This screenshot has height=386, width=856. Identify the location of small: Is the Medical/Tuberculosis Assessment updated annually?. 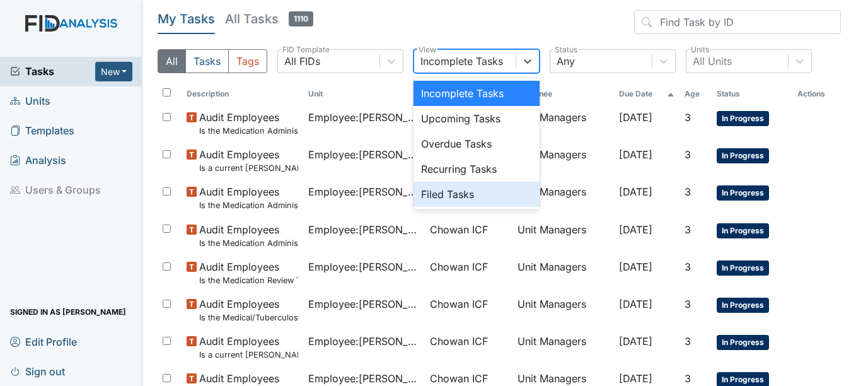
(248, 317).